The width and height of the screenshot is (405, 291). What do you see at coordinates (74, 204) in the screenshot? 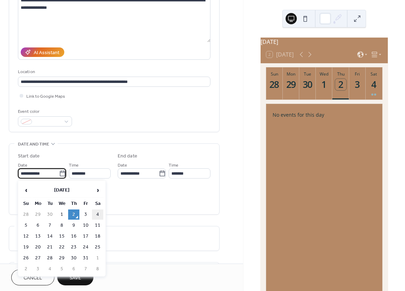
I see `th: Th` at bounding box center [74, 204].